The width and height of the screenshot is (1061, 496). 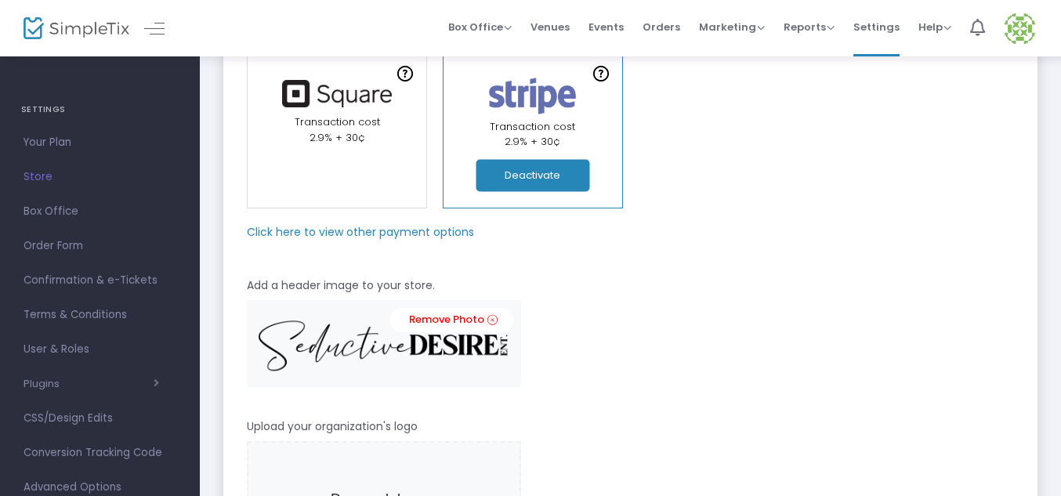 What do you see at coordinates (337, 93) in the screenshot?
I see `img: square.png` at bounding box center [337, 93].